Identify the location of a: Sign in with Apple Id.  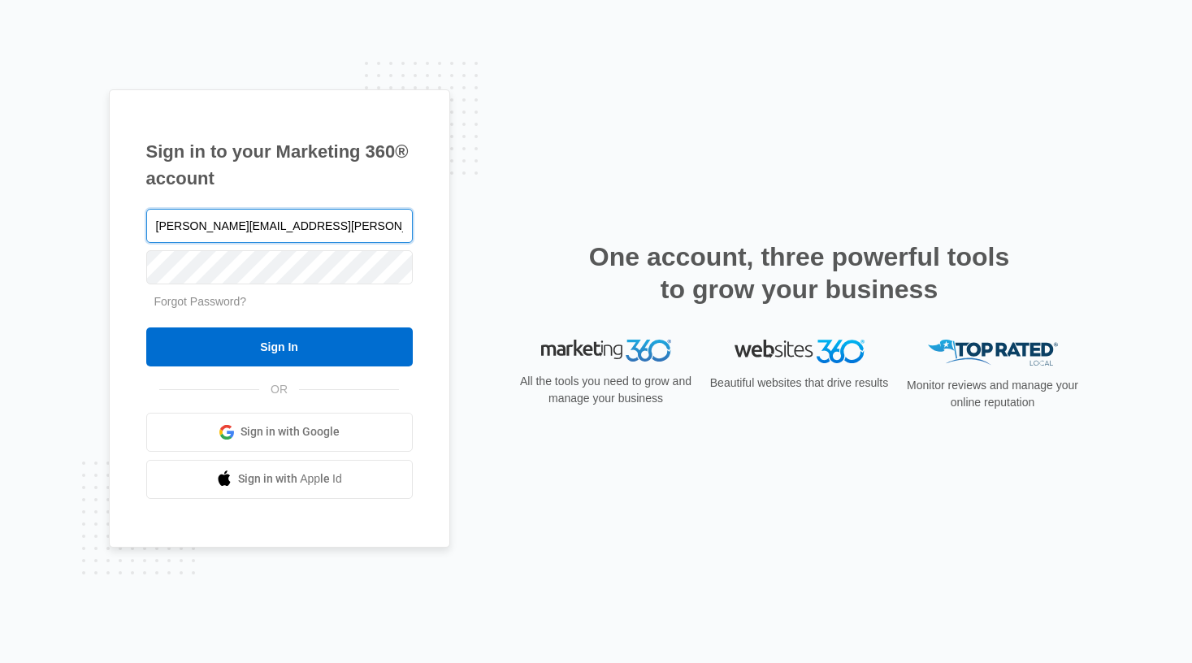
(279, 479).